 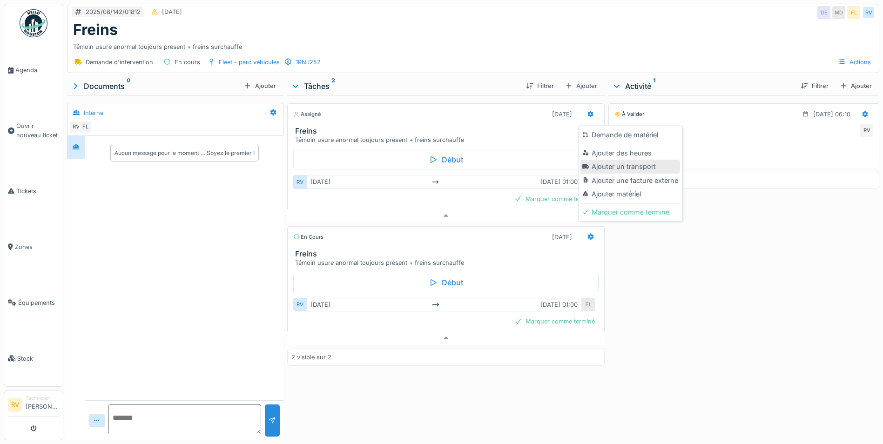 What do you see at coordinates (37, 70) in the screenshot?
I see `span: Agenda` at bounding box center [37, 70].